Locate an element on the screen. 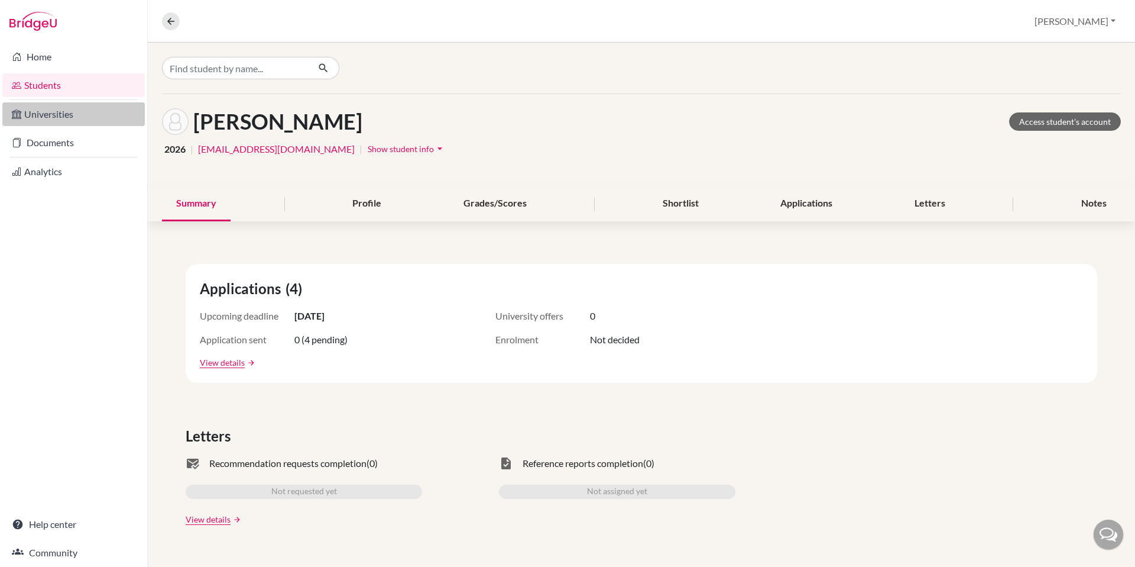  a: Help center is located at coordinates (73, 524).